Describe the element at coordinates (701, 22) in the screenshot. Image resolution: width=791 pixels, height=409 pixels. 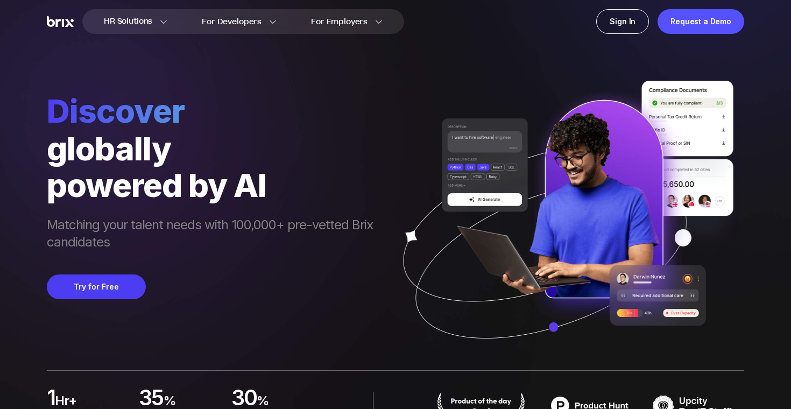
I see `div: Request a Demo` at that location.